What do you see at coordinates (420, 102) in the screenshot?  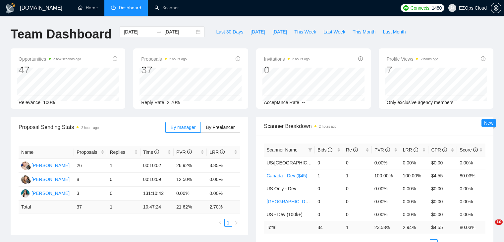 I see `span: Only exclusive agency members` at bounding box center [420, 102].